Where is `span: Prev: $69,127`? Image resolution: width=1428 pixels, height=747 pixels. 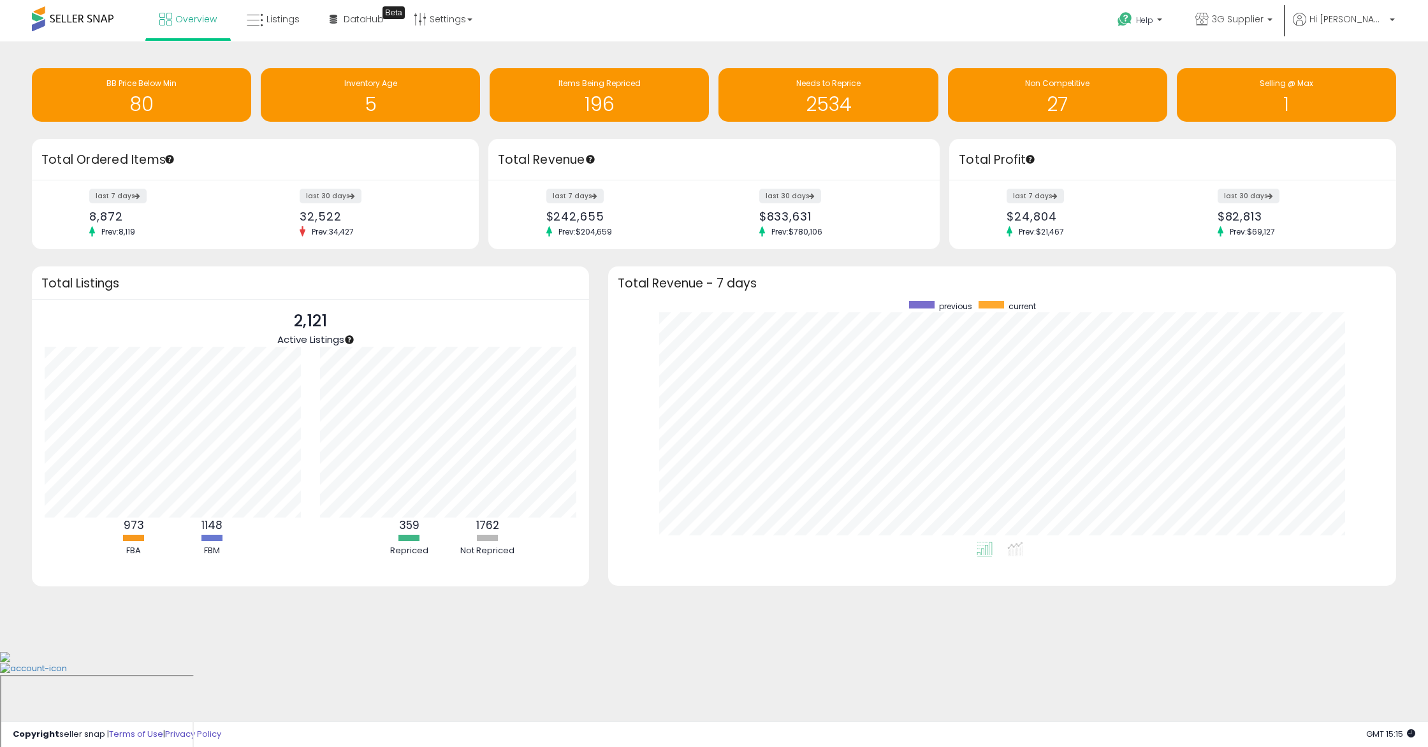
span: Prev: $69,127 is located at coordinates (1252, 231).